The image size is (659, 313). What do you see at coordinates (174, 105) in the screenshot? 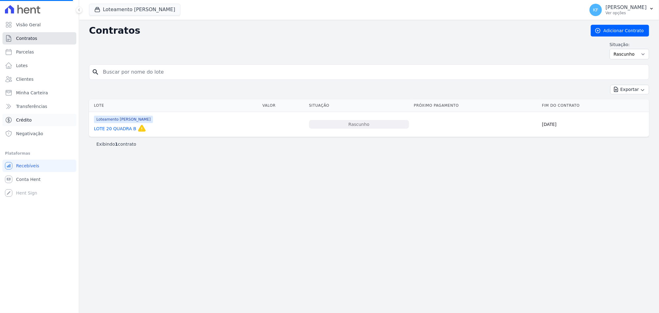
I see `th: Lote` at bounding box center [174, 105].